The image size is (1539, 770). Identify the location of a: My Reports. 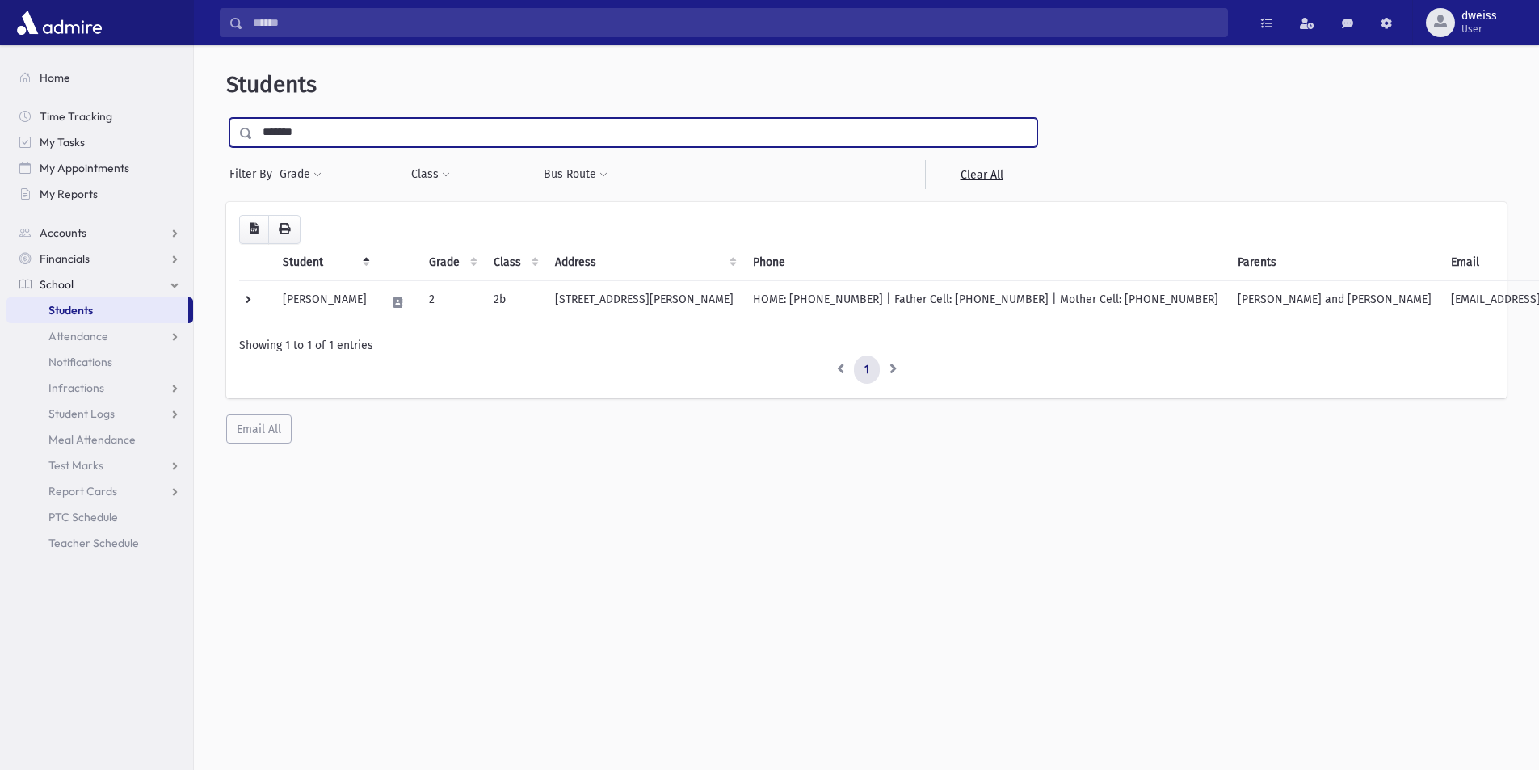
(99, 194).